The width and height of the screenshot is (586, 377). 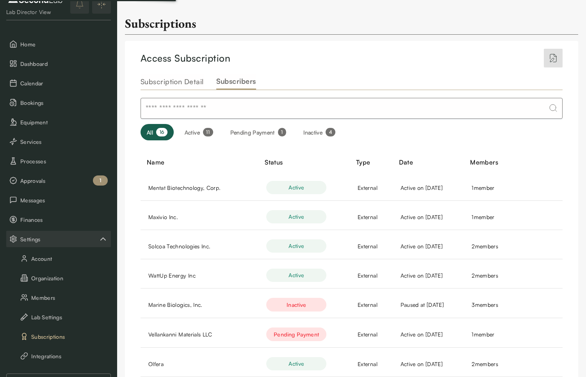 What do you see at coordinates (185, 59) in the screenshot?
I see `h4: Access Subscription` at bounding box center [185, 59].